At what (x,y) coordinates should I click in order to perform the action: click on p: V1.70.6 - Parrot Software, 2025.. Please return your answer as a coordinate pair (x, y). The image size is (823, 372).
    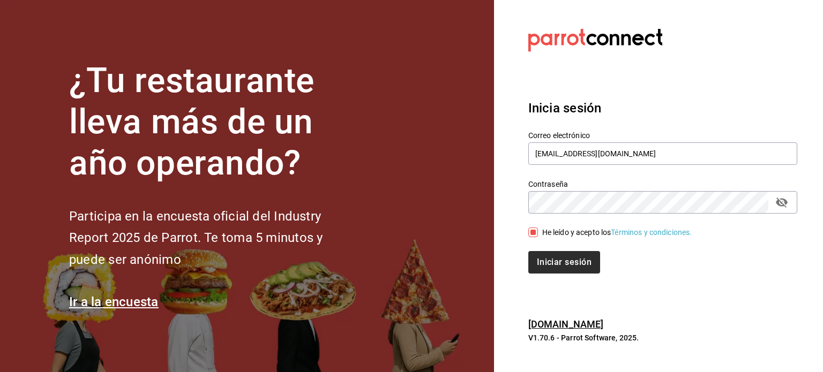
    Looking at the image, I should click on (663, 338).